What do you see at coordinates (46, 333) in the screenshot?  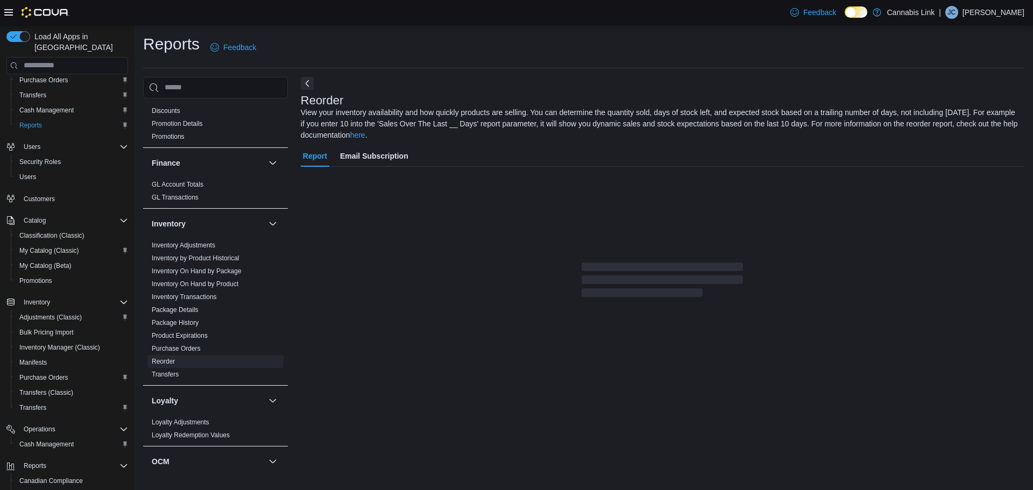 I see `span: Bulk Pricing Import` at bounding box center [46, 333].